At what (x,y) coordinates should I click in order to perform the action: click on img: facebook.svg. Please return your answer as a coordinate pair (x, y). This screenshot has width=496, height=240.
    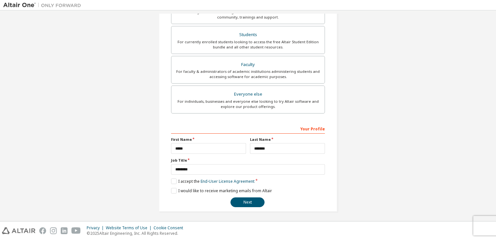
    Looking at the image, I should click on (43, 230).